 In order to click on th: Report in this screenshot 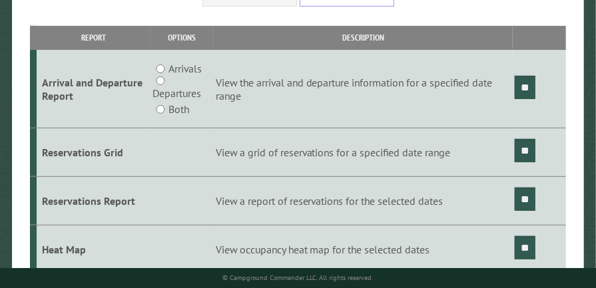, I will do `click(93, 37)`.